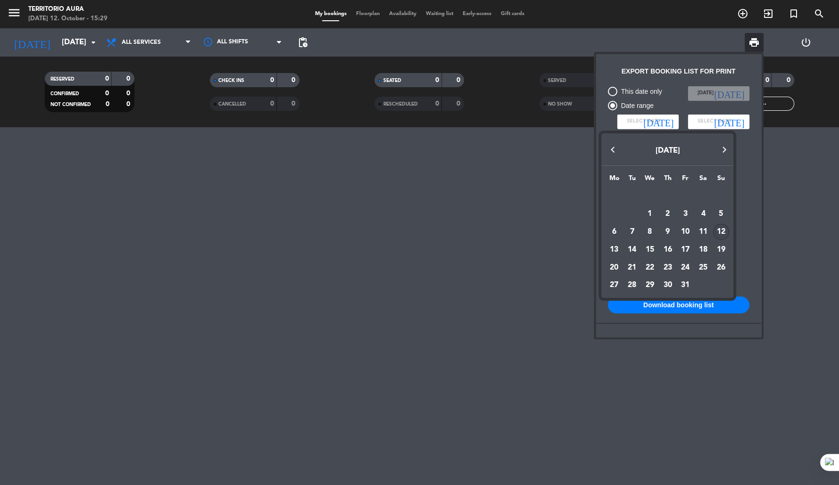 The image size is (839, 485). I want to click on td: OCT, so click(667, 197).